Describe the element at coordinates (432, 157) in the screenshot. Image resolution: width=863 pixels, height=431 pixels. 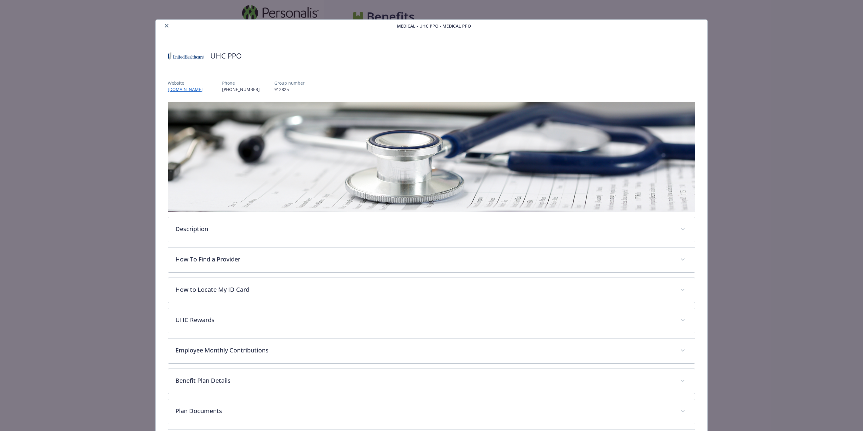
I see `img: banner` at that location.